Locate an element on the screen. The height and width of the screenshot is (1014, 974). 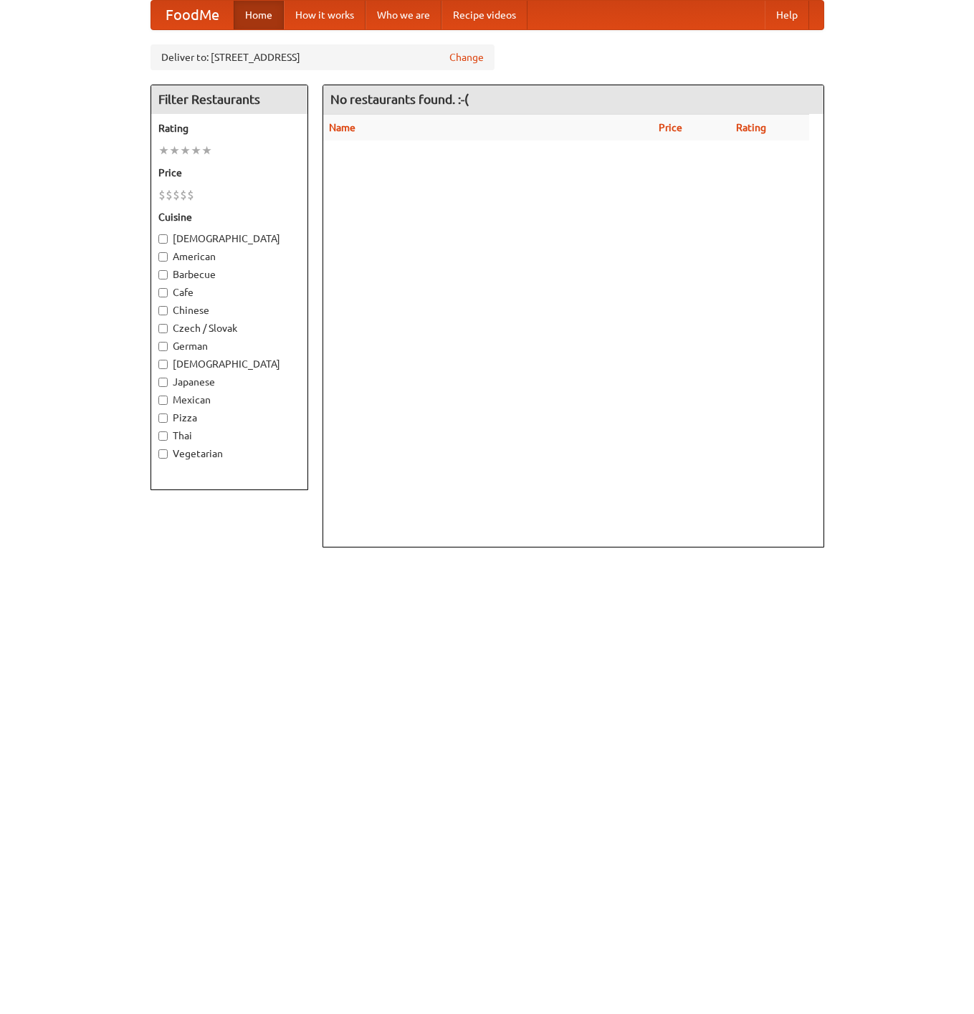
input: German is located at coordinates (163, 346).